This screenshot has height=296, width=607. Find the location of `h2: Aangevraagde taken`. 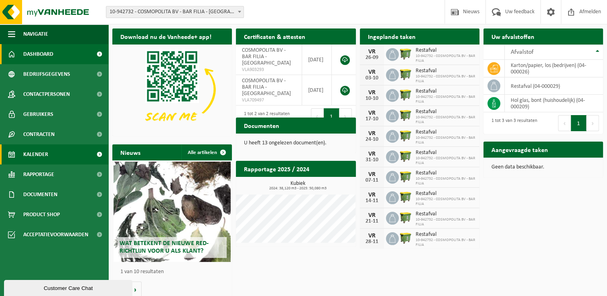

h2: Aangevraagde taken is located at coordinates (520, 149).